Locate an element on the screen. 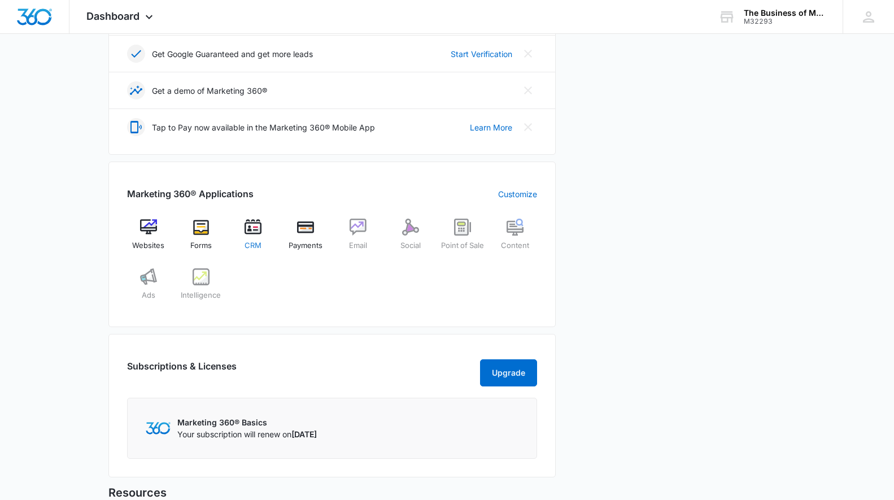 Image resolution: width=894 pixels, height=500 pixels. span: Websites is located at coordinates (148, 246).